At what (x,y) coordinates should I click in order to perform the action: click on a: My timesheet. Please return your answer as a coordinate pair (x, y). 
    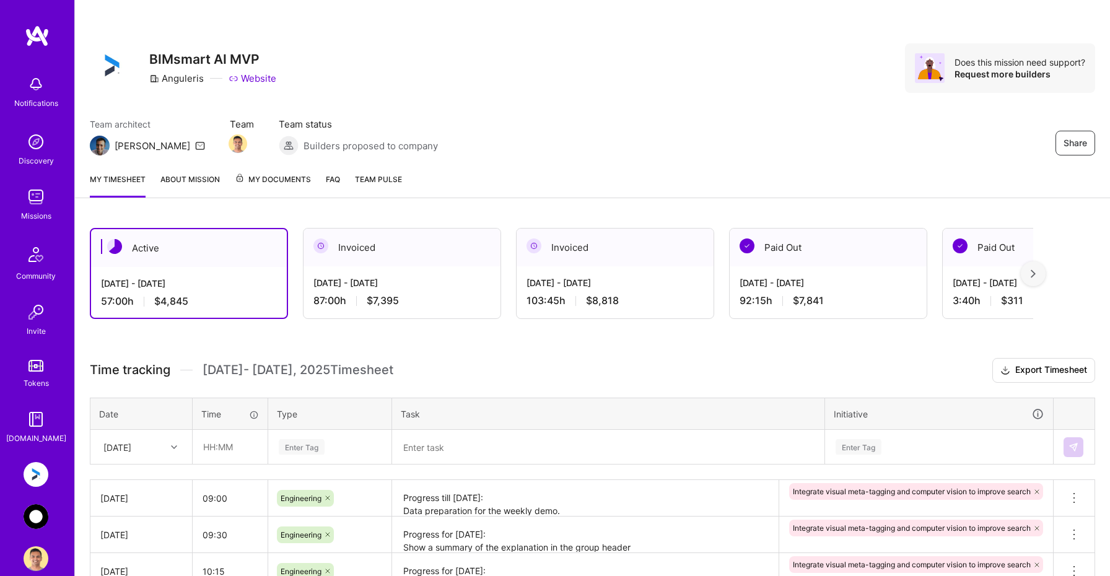
    Looking at the image, I should click on (118, 185).